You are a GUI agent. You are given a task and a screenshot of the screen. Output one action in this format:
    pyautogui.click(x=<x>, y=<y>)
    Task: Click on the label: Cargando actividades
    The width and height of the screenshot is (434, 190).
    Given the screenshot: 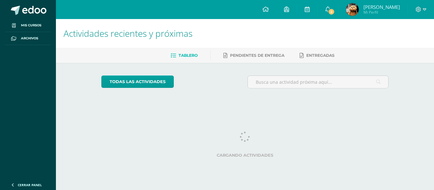 What is the action you would take?
    pyautogui.click(x=245, y=155)
    